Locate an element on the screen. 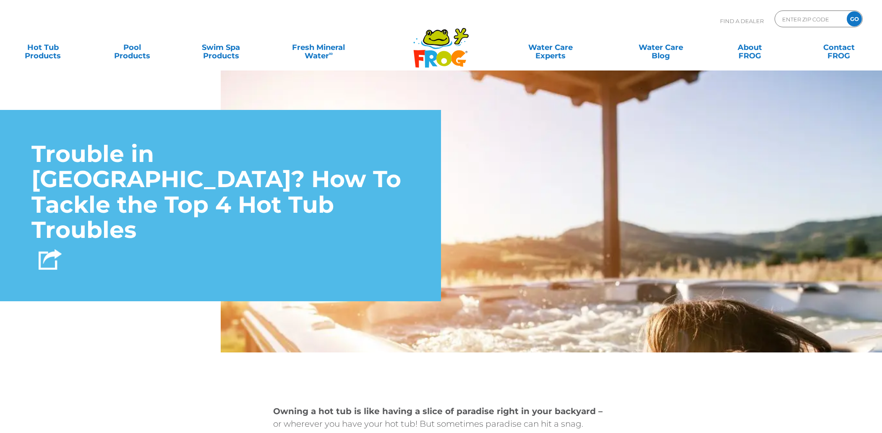 The width and height of the screenshot is (882, 433). a: PoolProducts is located at coordinates (132, 47).